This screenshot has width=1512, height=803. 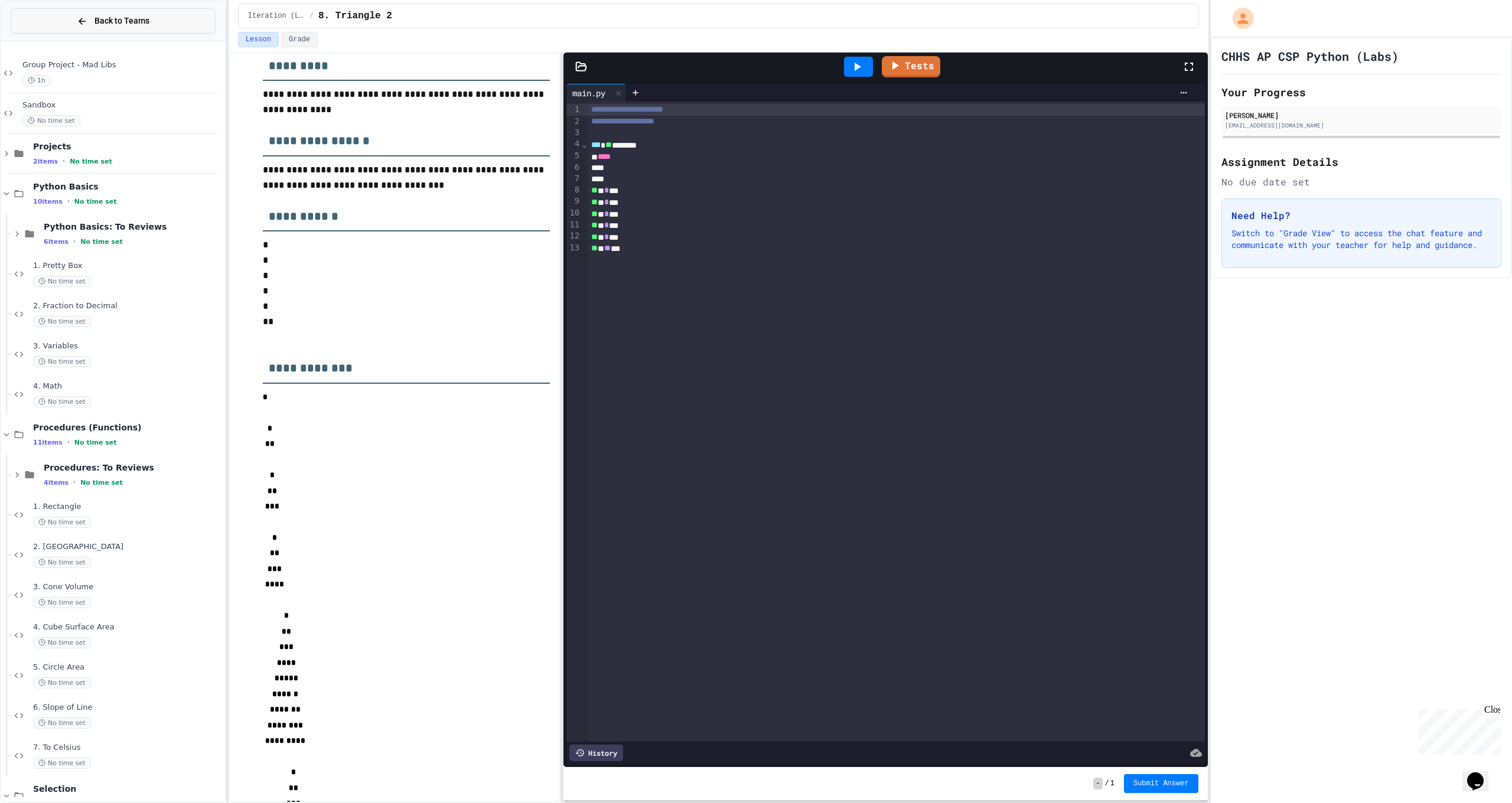 I want to click on span: Python Basics: To Reviews, so click(x=133, y=227).